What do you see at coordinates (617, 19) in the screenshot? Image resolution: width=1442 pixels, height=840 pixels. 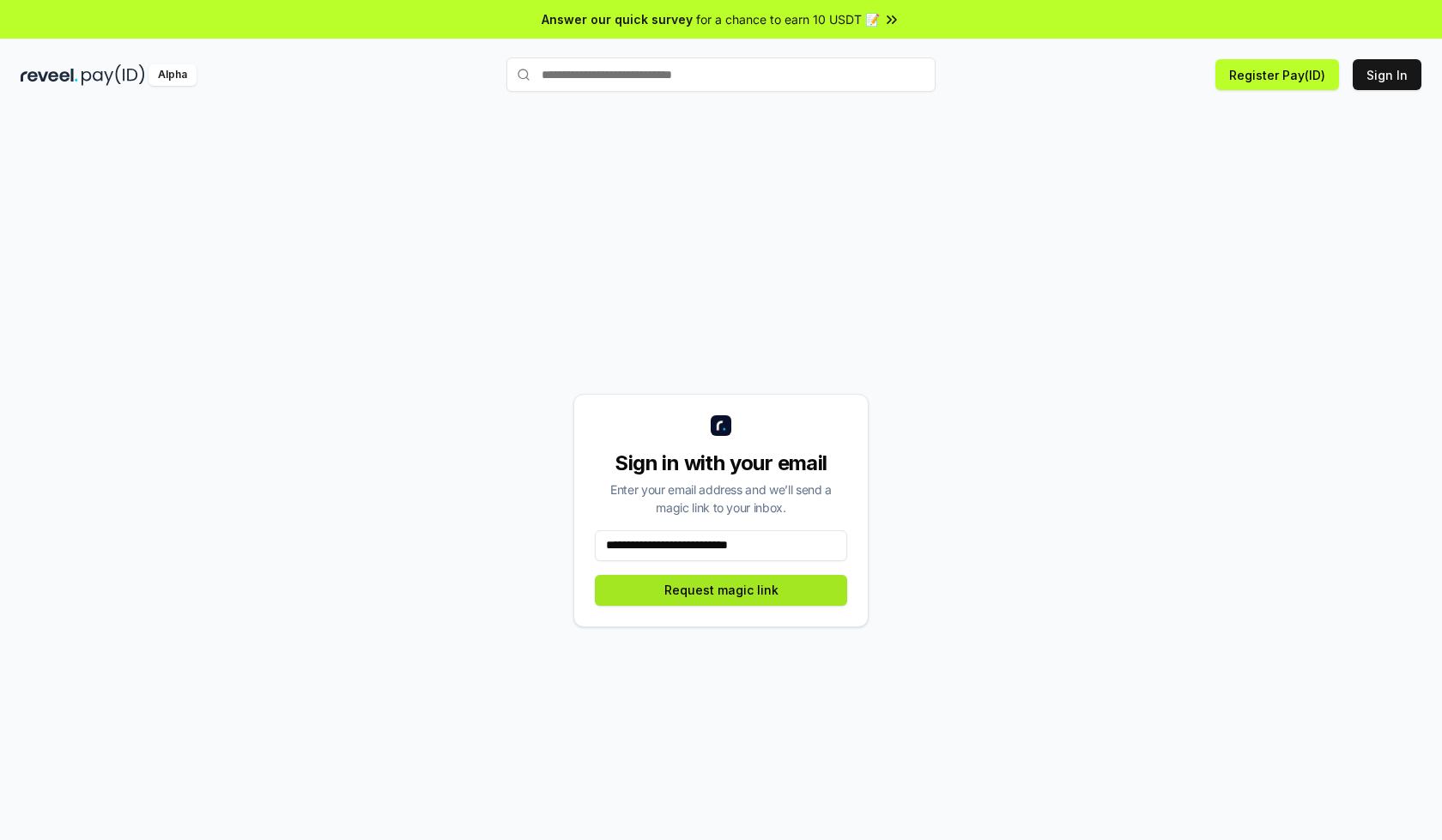 I see `span: Answer our quick survey` at bounding box center [617, 19].